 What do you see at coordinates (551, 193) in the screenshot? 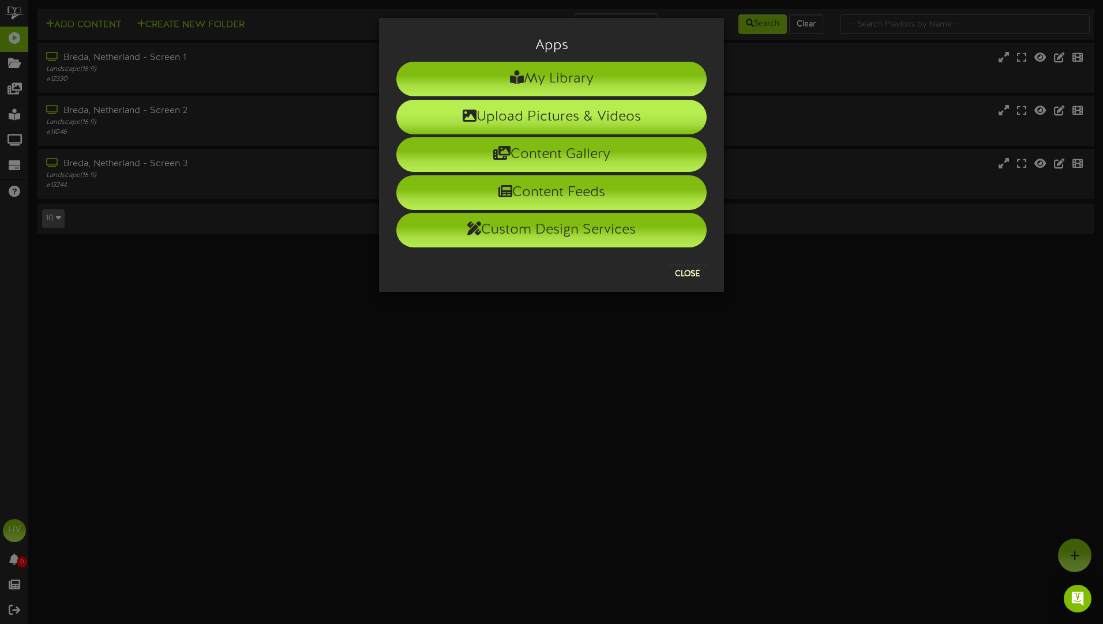
I see `li: Content Feeds` at bounding box center [551, 193].